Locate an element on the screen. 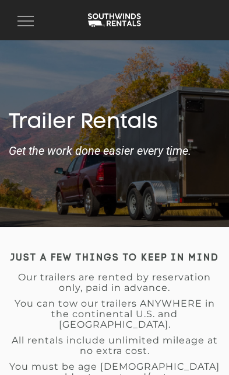 This screenshot has height=375, width=229. p: Our trailers are rented by reservation only, paid in advance. is located at coordinates (114, 282).